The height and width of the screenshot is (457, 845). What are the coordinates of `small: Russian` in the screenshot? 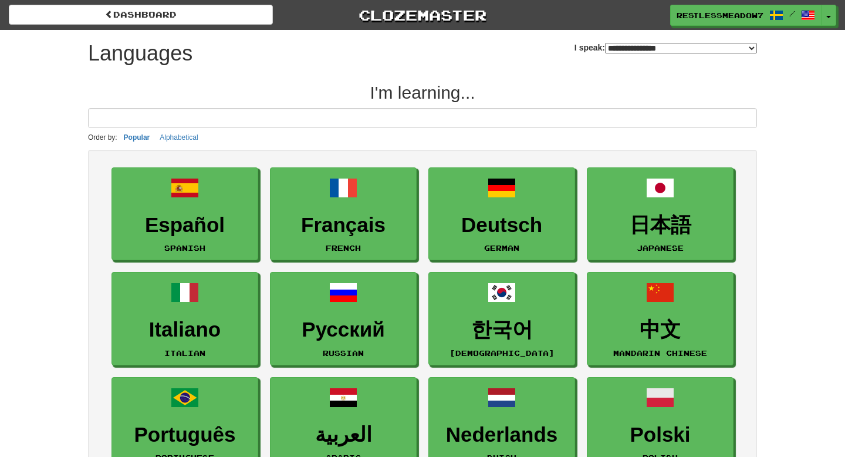 It's located at (343, 353).